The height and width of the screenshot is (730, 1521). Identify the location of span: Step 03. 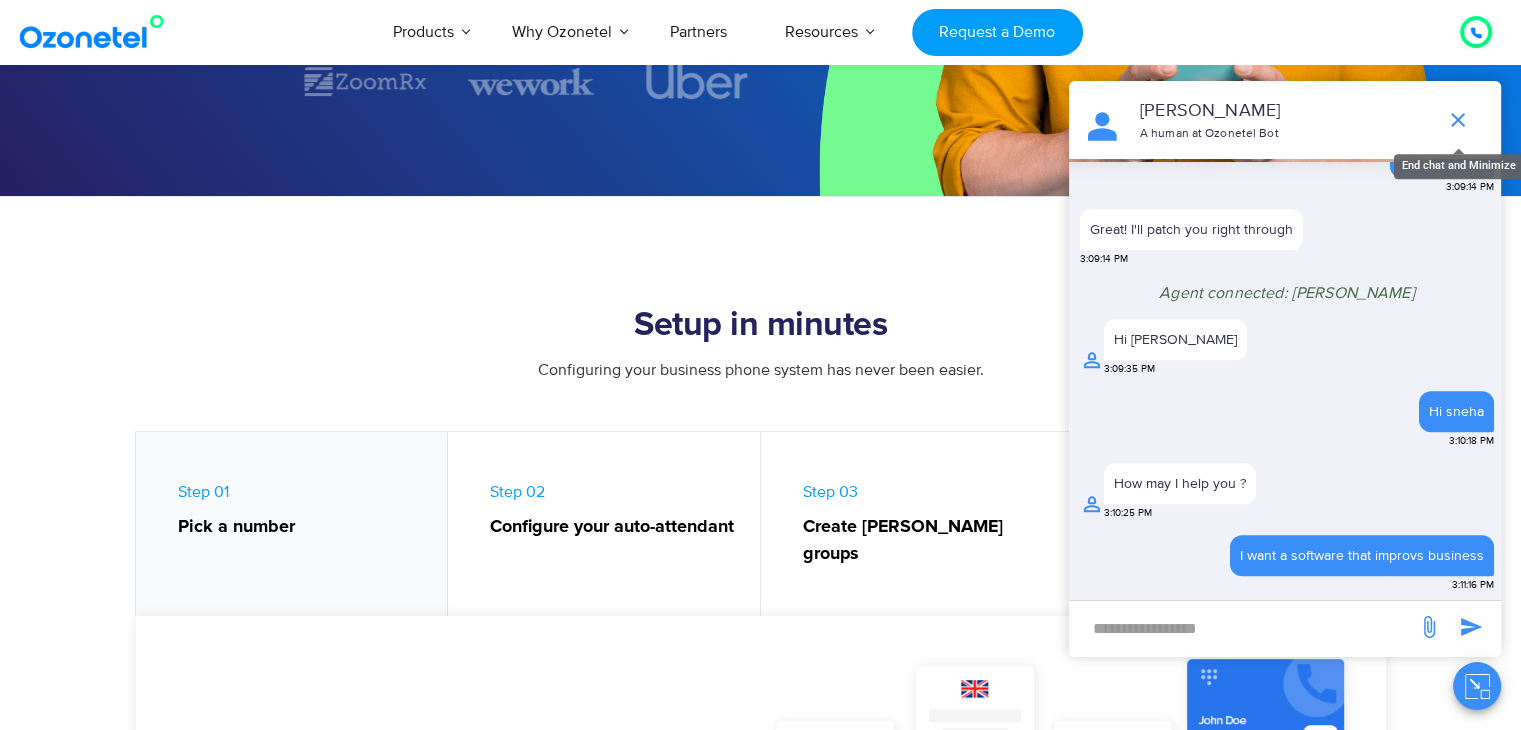
(928, 525).